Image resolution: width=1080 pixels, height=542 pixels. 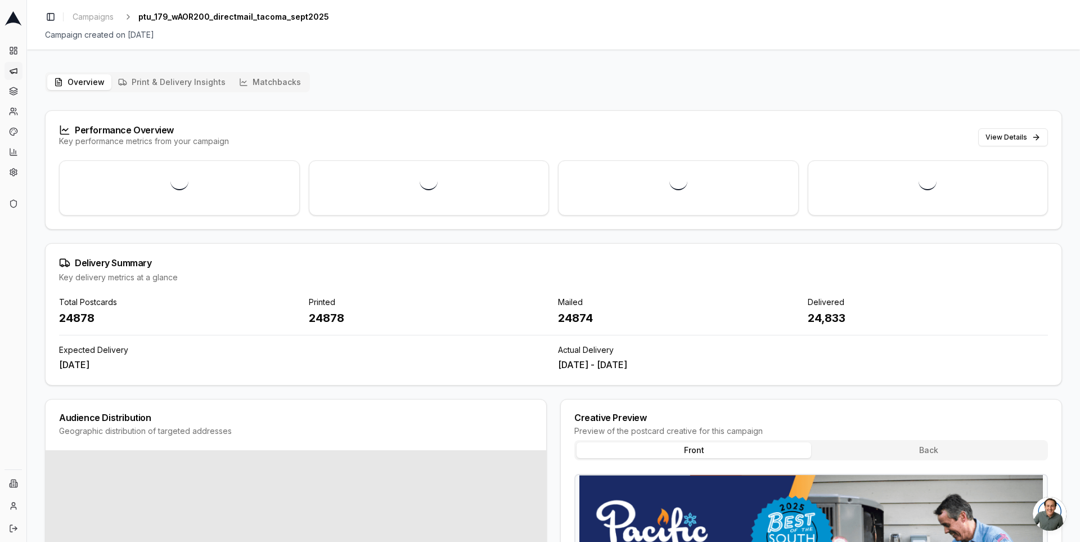 What do you see at coordinates (199, 17) in the screenshot?
I see `nav: breadcrumb` at bounding box center [199, 17].